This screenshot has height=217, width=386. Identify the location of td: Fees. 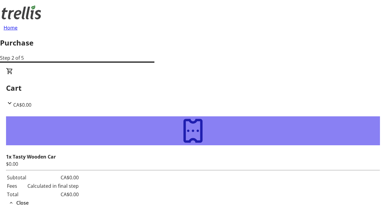
(17, 186).